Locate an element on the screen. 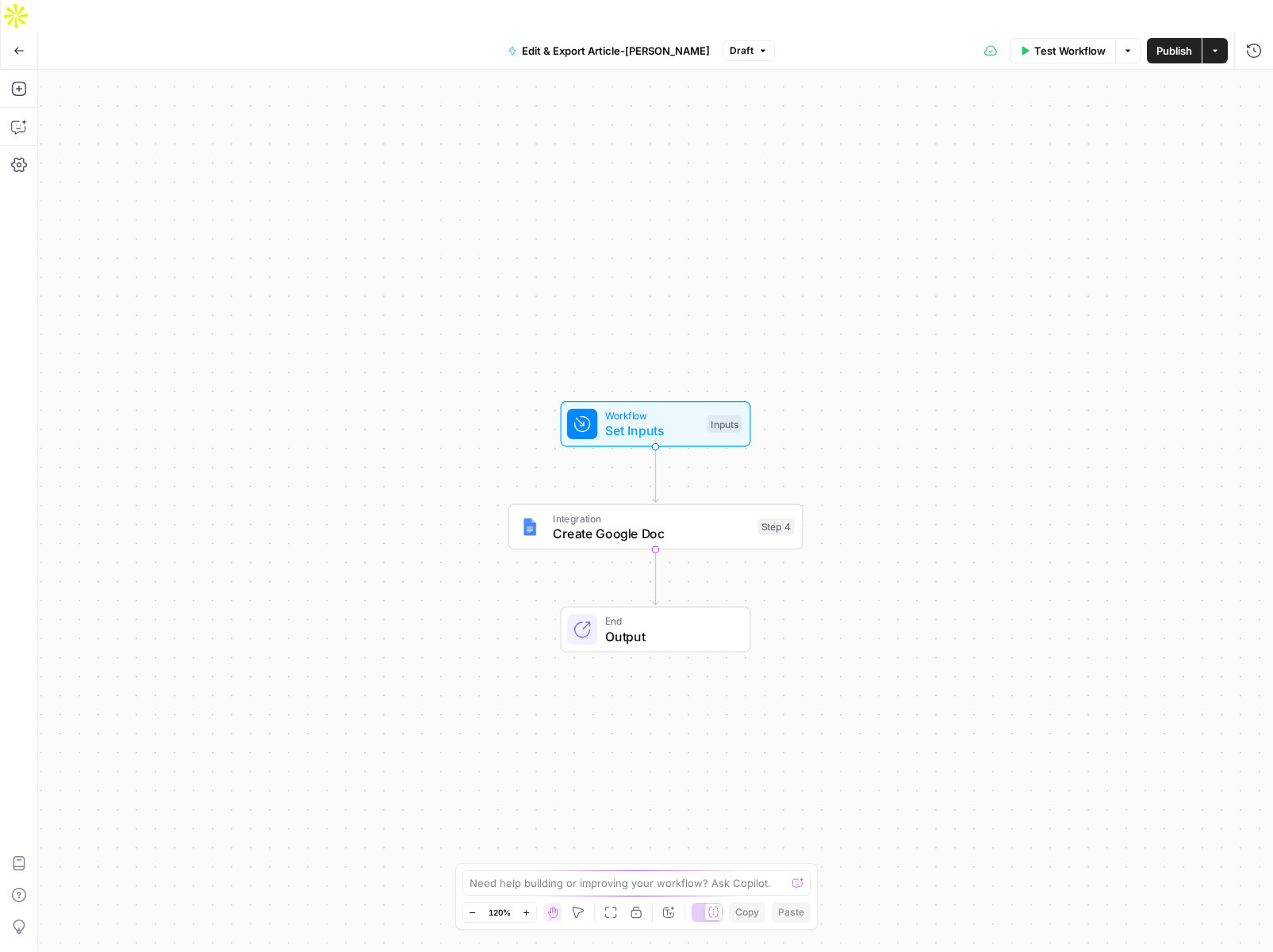 The height and width of the screenshot is (952, 1273). span: Paste is located at coordinates (790, 913).